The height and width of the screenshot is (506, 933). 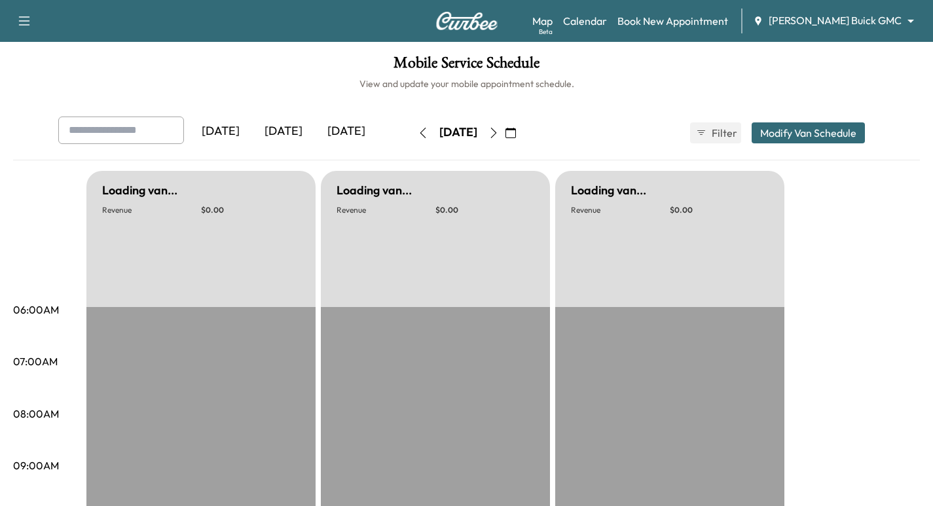 I want to click on p: 06:00AM, so click(x=36, y=310).